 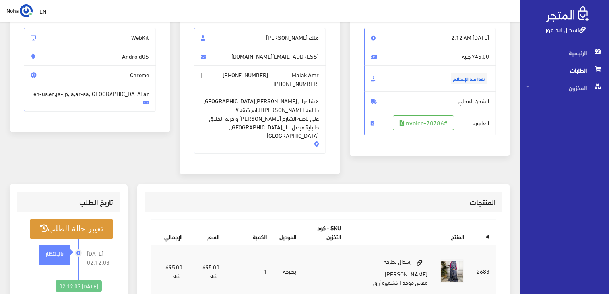 What do you see at coordinates (43, 11) in the screenshot?
I see `u: EN` at bounding box center [43, 11].